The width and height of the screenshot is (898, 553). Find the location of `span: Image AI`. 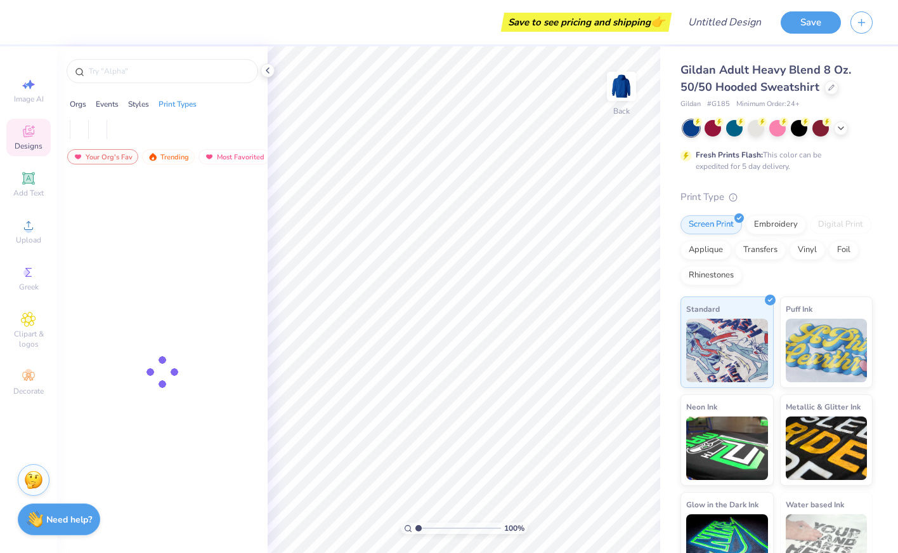

span: Image AI is located at coordinates (29, 99).